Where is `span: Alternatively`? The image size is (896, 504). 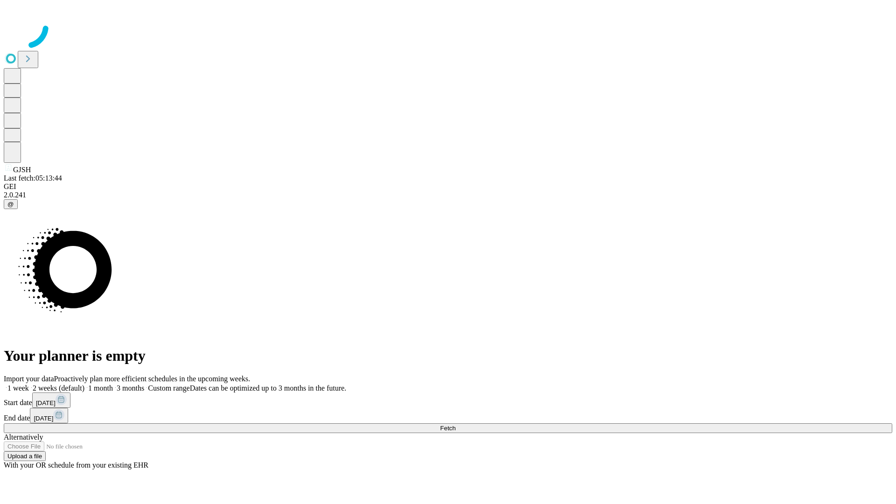
span: Alternatively is located at coordinates (23, 437).